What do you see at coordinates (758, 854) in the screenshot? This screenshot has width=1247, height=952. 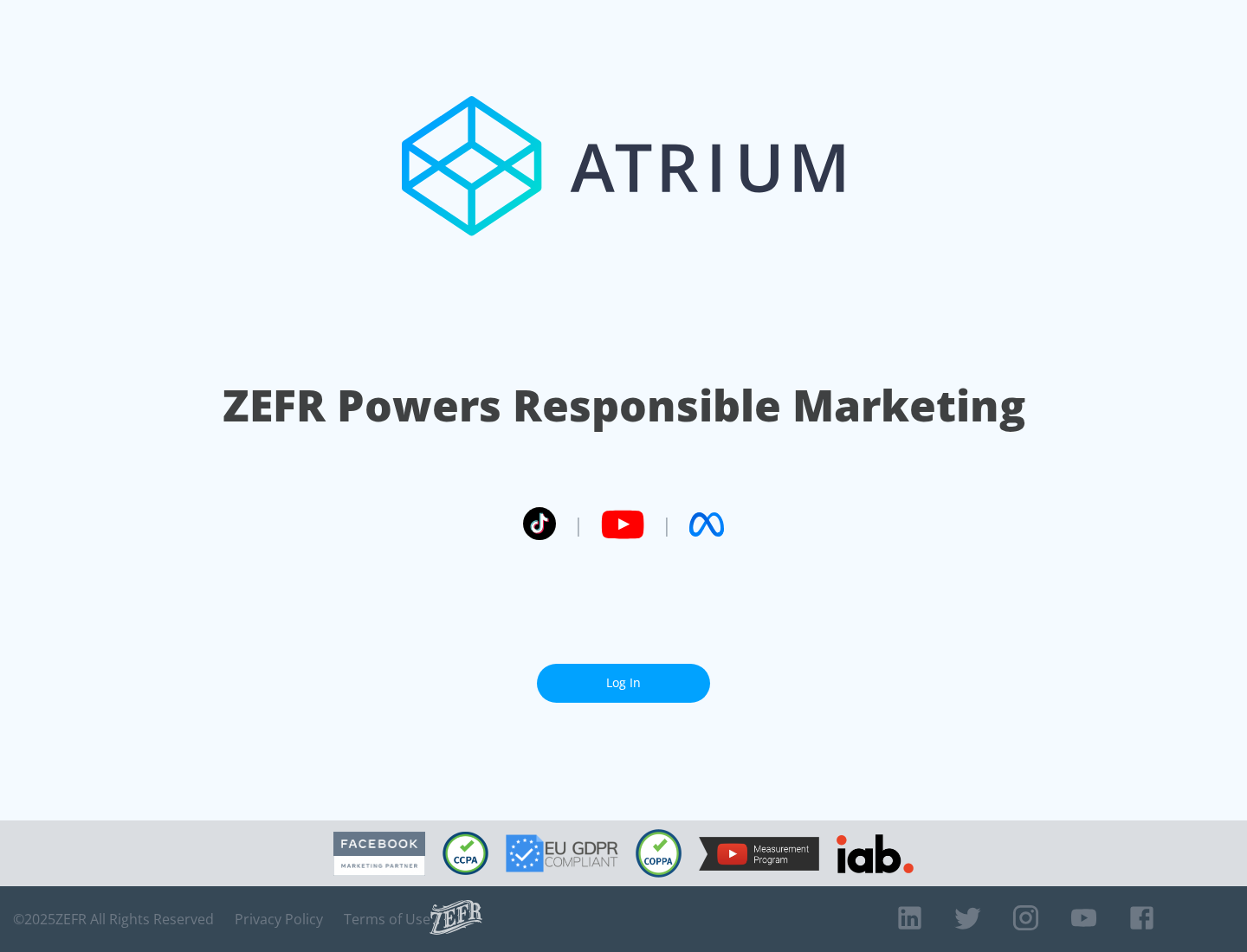 I see `img: YouTube Measurement Program` at bounding box center [758, 854].